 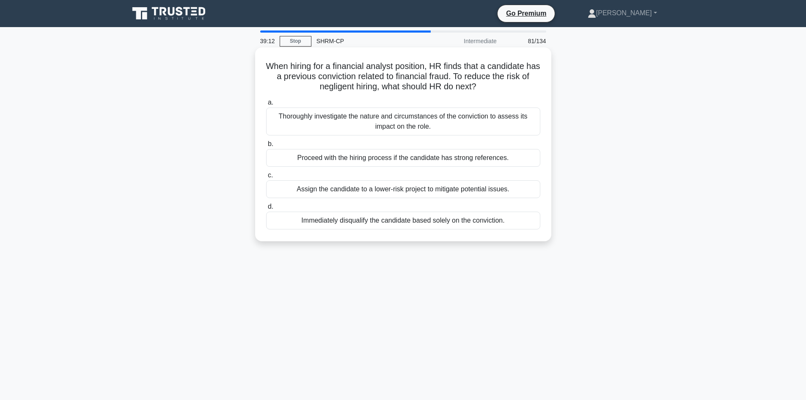 What do you see at coordinates (403, 158) in the screenshot?
I see `div: Proceed with the hiring process if the candidate has strong references.` at bounding box center [403, 158].